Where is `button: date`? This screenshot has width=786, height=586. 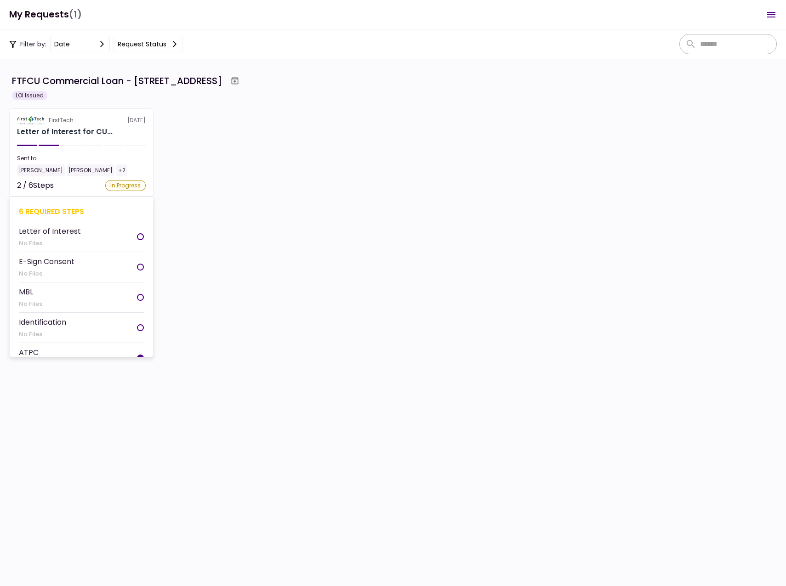
button: date is located at coordinates (80, 44).